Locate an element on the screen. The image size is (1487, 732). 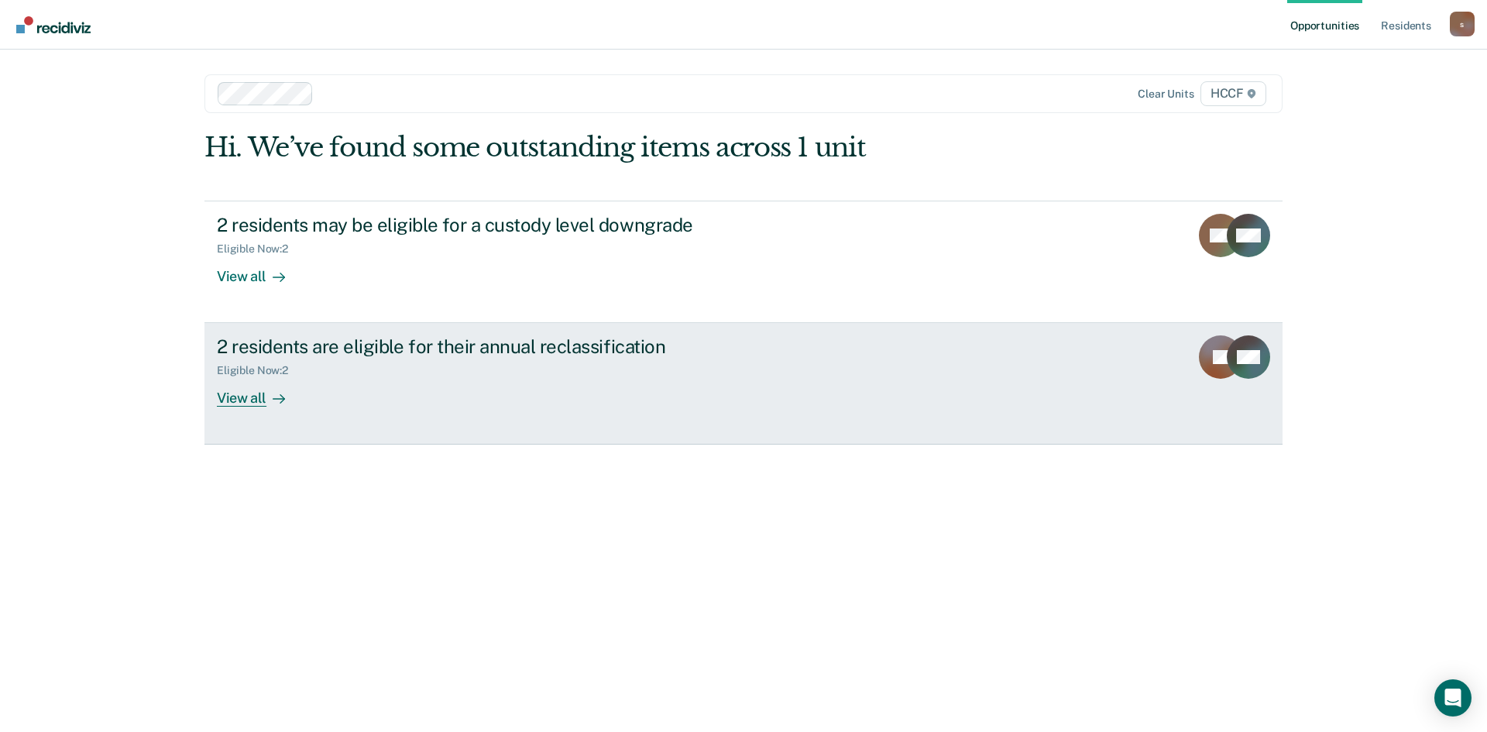
div: Hi. We’ve found some outstanding items across 1 unit is located at coordinates (636, 147).